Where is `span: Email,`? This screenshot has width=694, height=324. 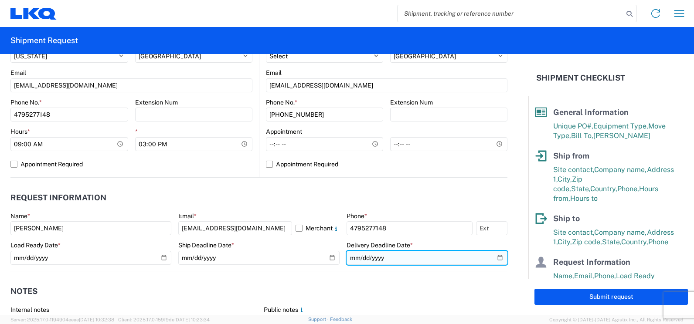
span: Email, is located at coordinates (584, 276).